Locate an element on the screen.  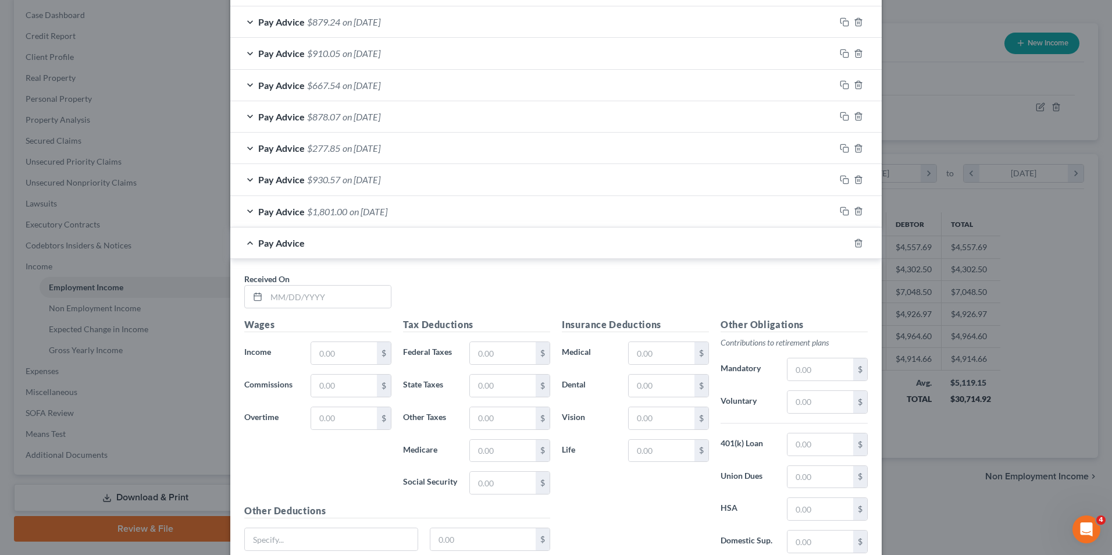
label: Commissions is located at coordinates (272, 386).